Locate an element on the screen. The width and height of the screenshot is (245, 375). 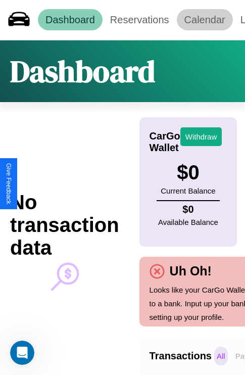
p: Current Balance is located at coordinates (188, 191).